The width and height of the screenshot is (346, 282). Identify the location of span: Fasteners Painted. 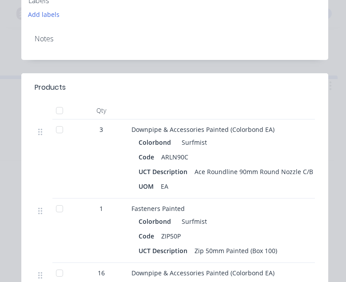
(158, 208).